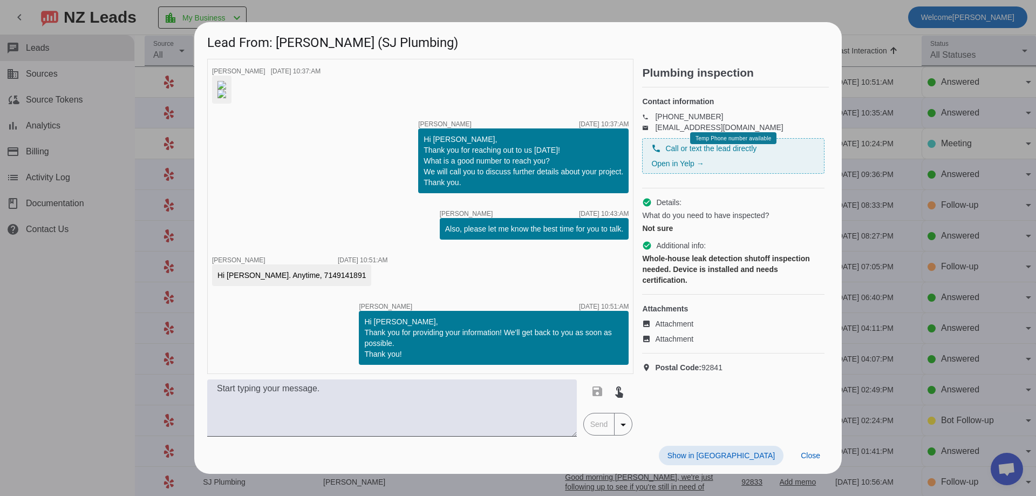  Describe the element at coordinates (688, 367) in the screenshot. I see `span: 92841` at that location.